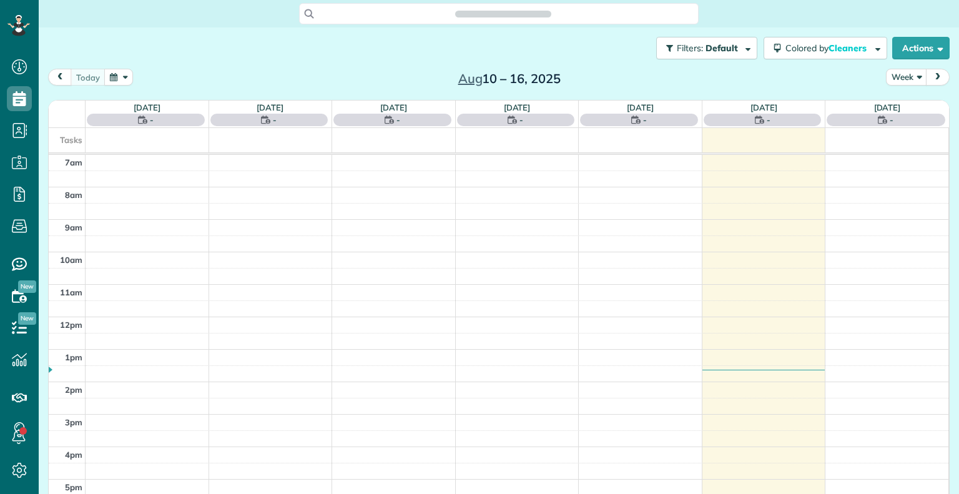  I want to click on span: Colored by, so click(828, 48).